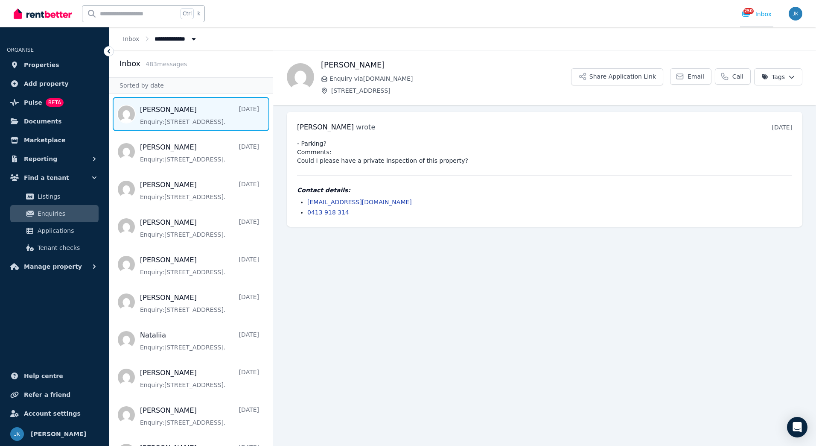 This screenshot has height=446, width=816. What do you see at coordinates (43, 121) in the screenshot?
I see `span: Documents` at bounding box center [43, 121].